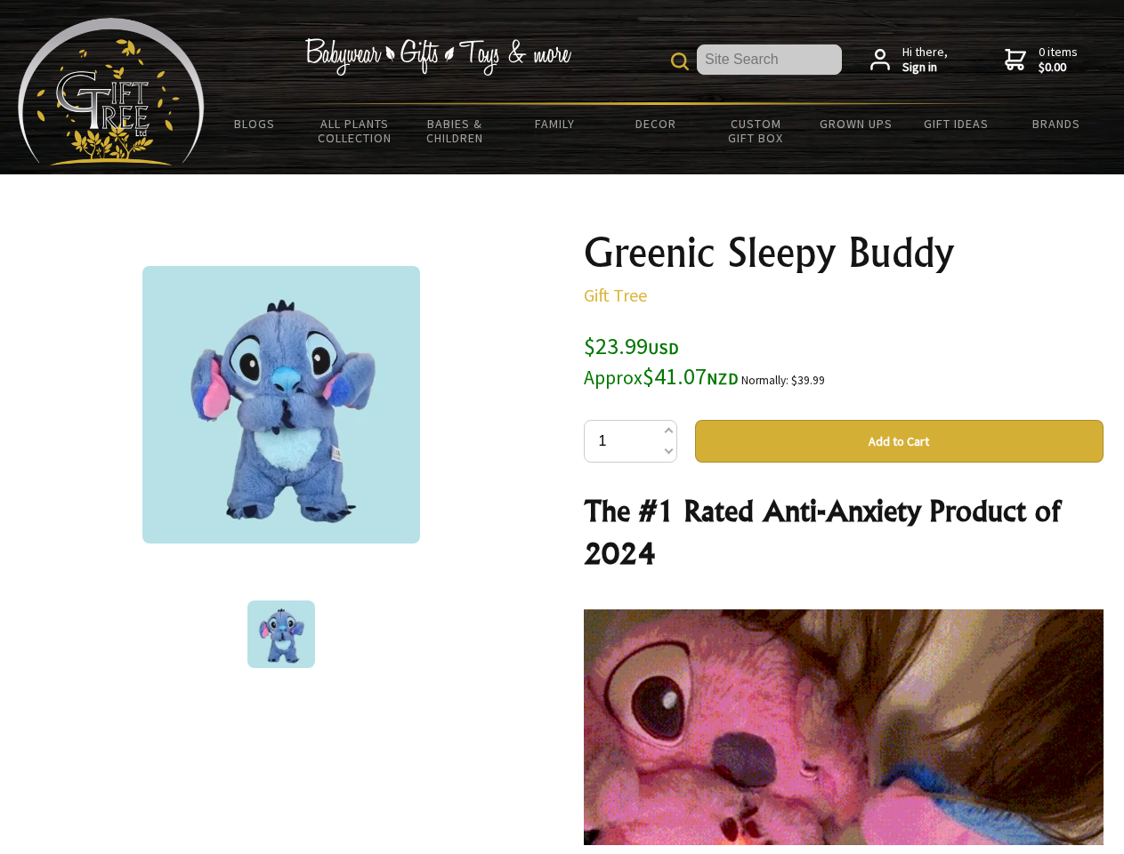 This screenshot has width=1124, height=854. Describe the element at coordinates (925, 68) in the screenshot. I see `strong: Sign in` at that location.